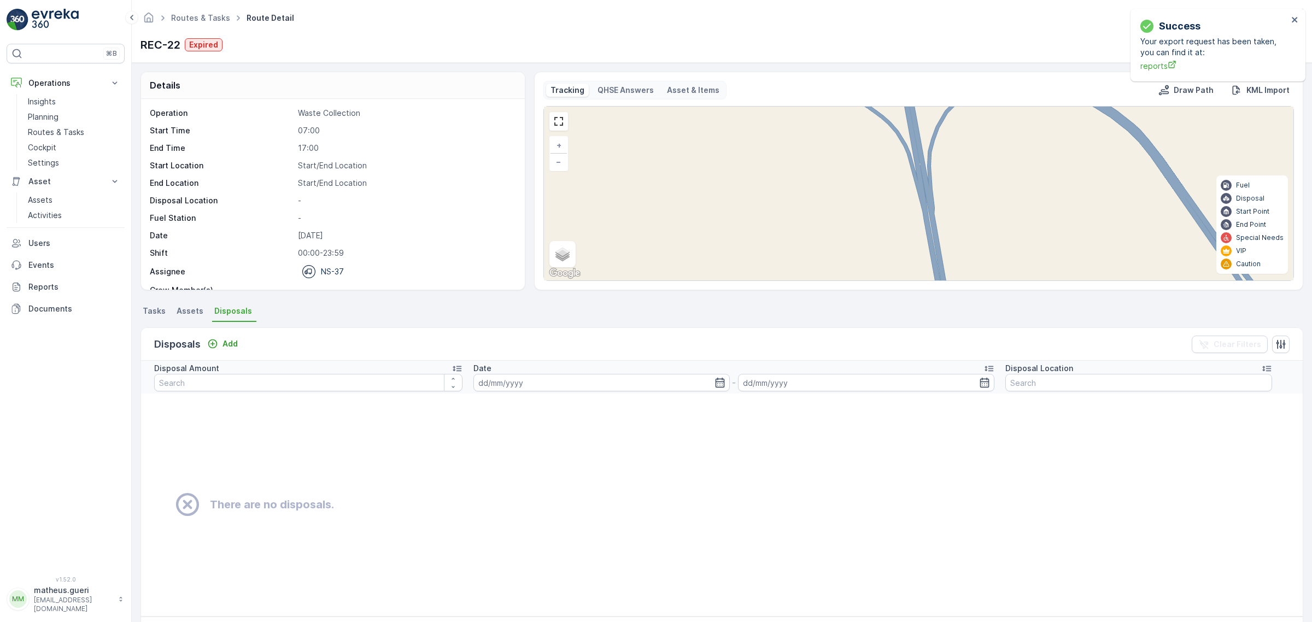 This screenshot has width=1312, height=622. What do you see at coordinates (66, 243) in the screenshot?
I see `a: Users` at bounding box center [66, 243].